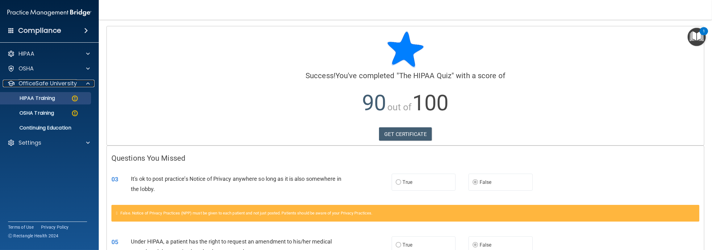  What do you see at coordinates (236, 184) in the screenshot?
I see `span: It's ok to post practice’s Notice of Privacy anywhere so long as it is also somewhere in the lobby.` at bounding box center [236, 184].